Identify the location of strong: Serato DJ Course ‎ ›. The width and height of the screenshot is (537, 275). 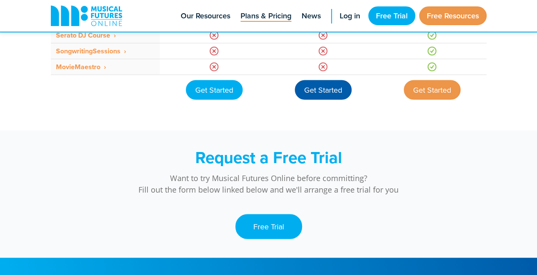
(86, 35).